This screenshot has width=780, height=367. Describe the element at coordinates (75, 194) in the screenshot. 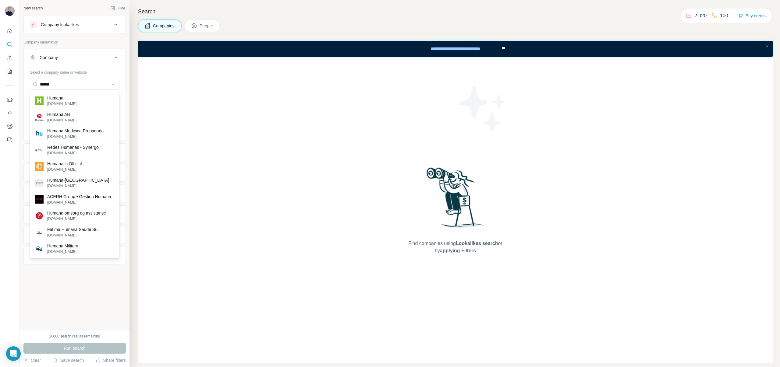

I see `button: Annual revenue ($)` at that location.